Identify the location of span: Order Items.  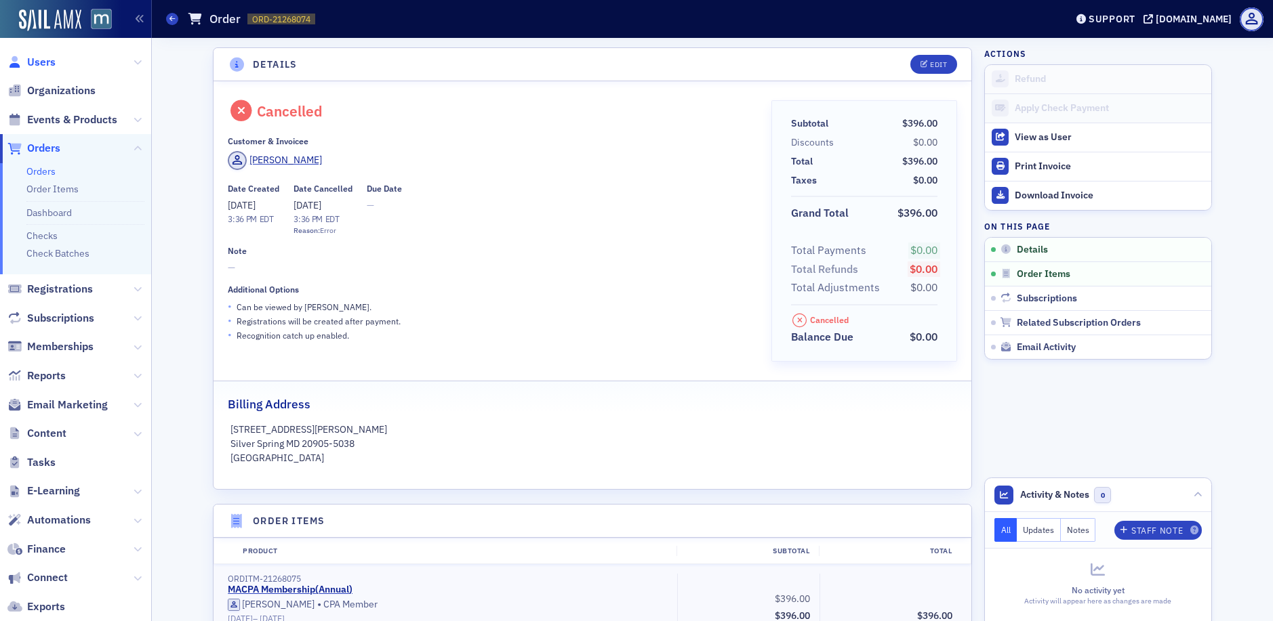
(1043, 274).